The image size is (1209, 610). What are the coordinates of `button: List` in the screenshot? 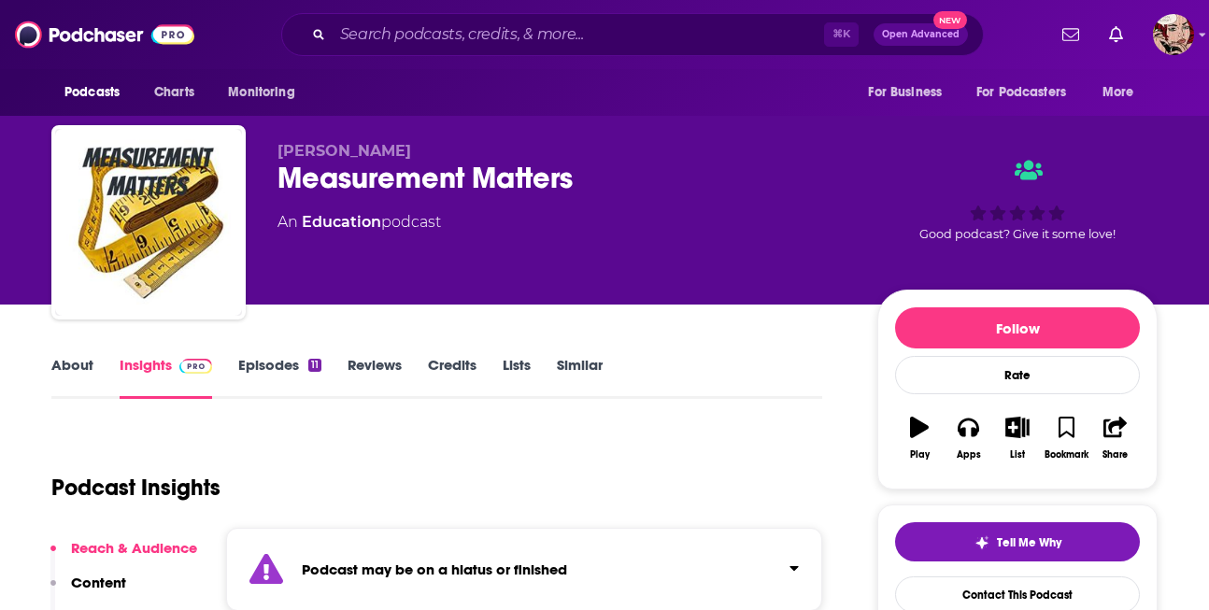 It's located at (1017, 438).